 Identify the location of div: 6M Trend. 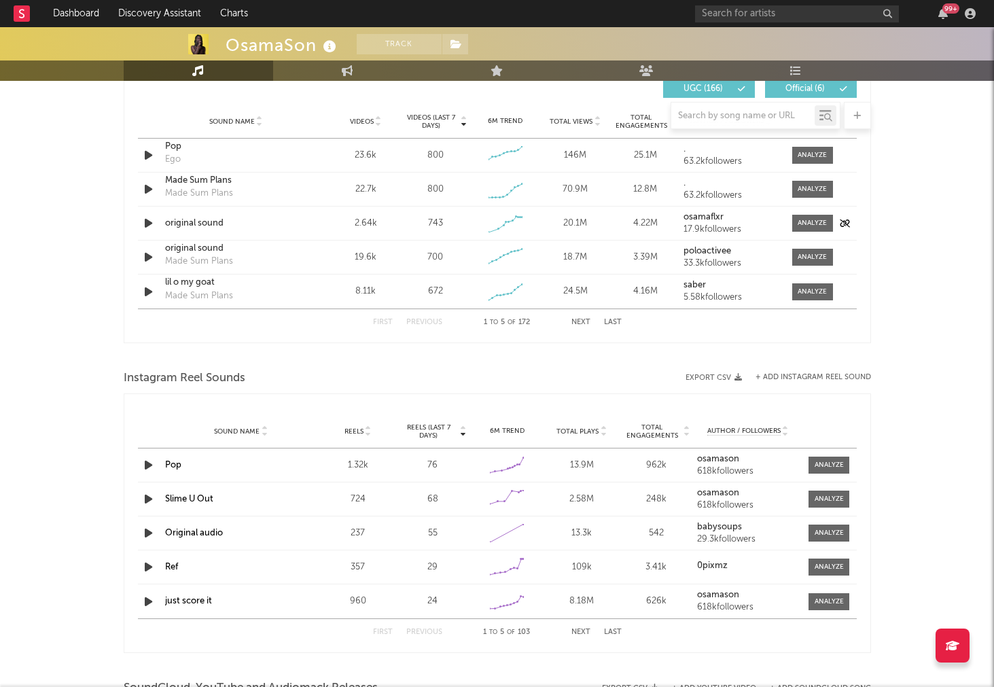
(507, 431).